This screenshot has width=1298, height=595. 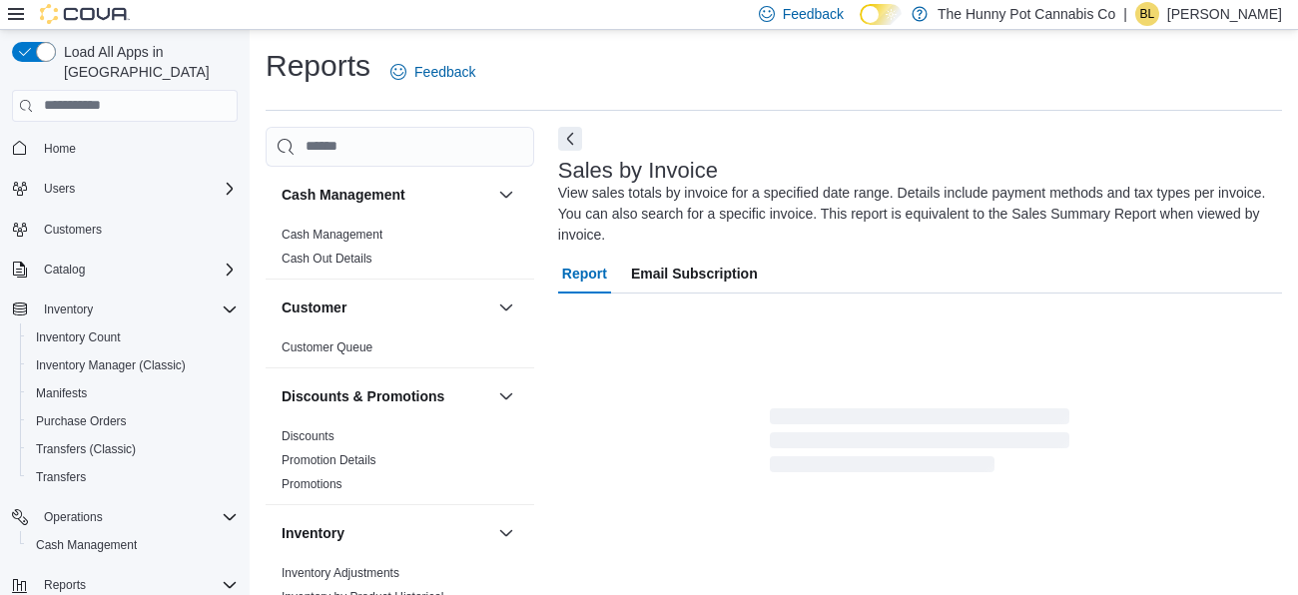 I want to click on button: Transfers (Classic), so click(x=133, y=449).